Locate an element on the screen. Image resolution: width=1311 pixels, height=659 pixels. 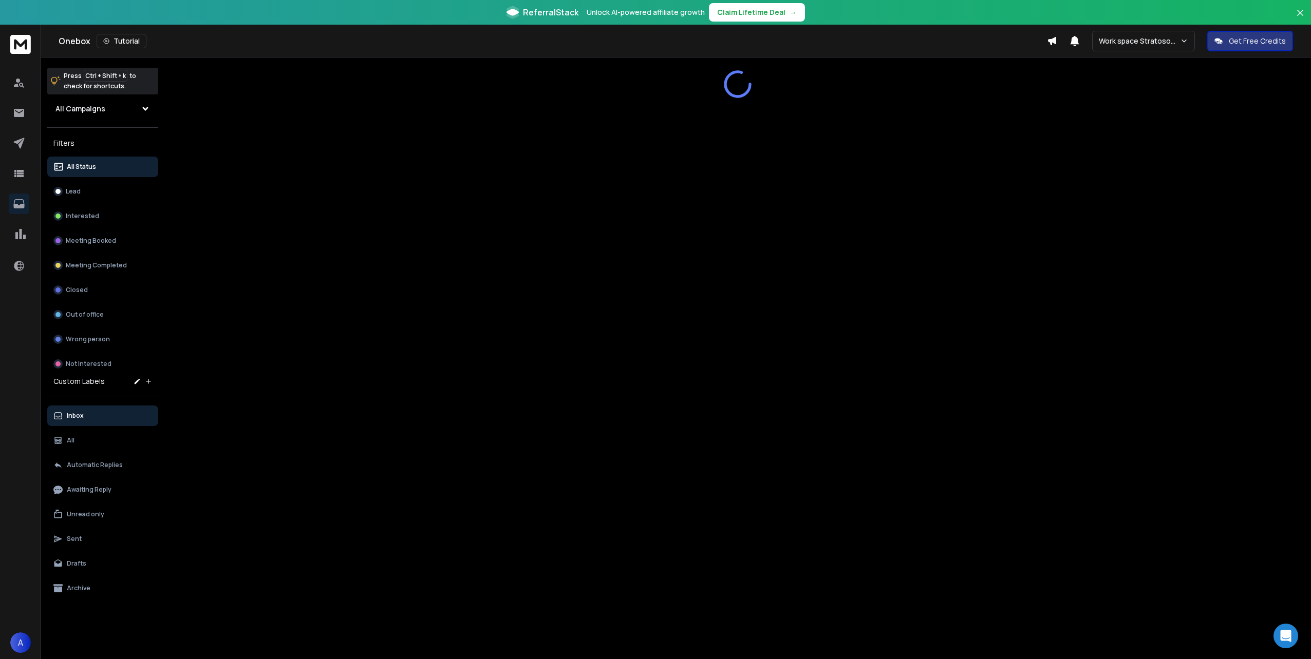
button: Wrong person is located at coordinates (103, 339).